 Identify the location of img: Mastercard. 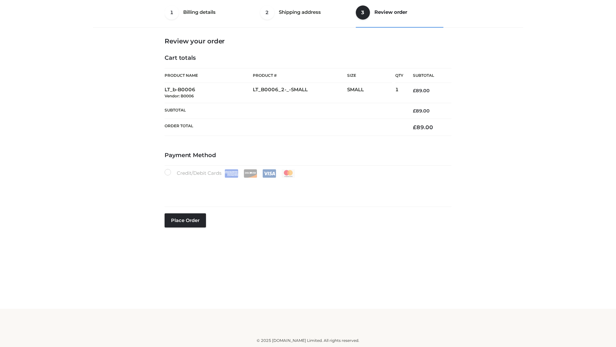
(288, 173).